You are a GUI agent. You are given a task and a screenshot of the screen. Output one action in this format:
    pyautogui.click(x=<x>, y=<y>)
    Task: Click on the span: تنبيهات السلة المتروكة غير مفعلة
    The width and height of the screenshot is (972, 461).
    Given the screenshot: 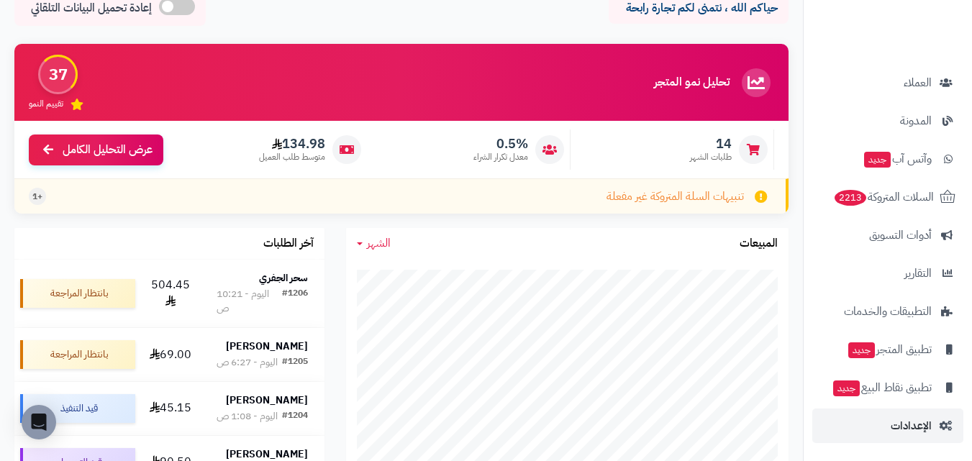 What is the action you would take?
    pyautogui.click(x=675, y=196)
    